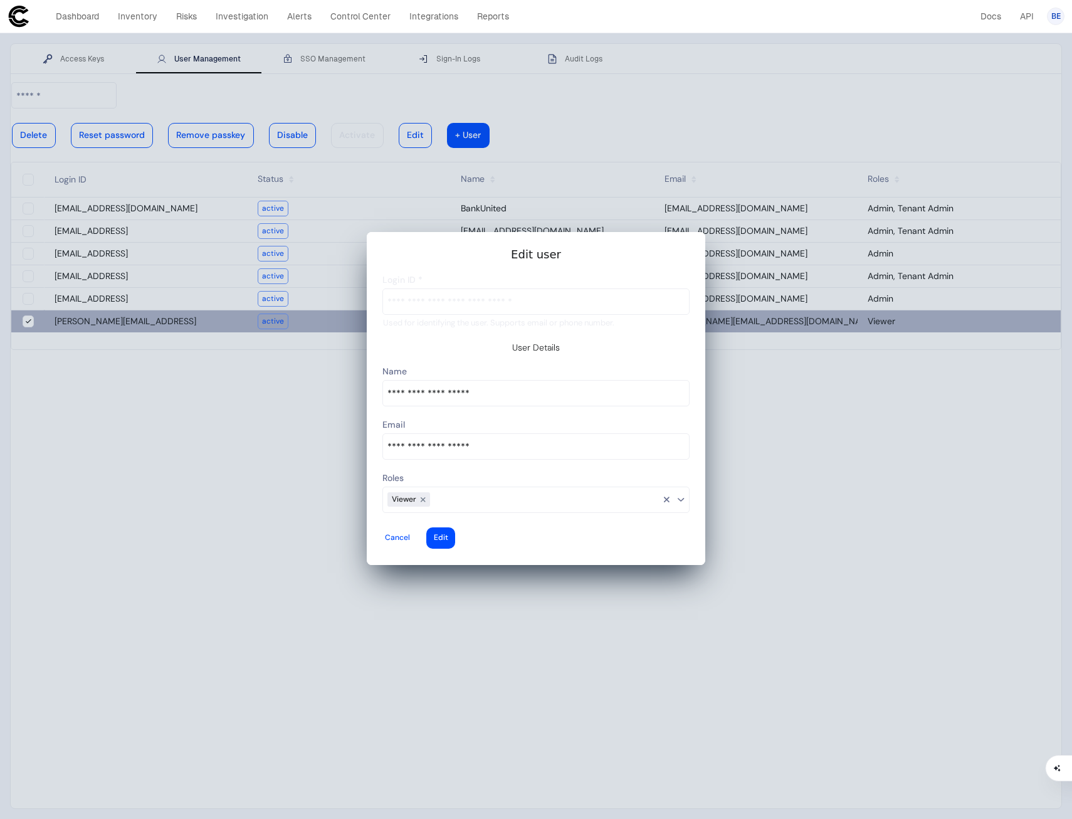 The height and width of the screenshot is (819, 1072). I want to click on a: API, so click(1027, 16).